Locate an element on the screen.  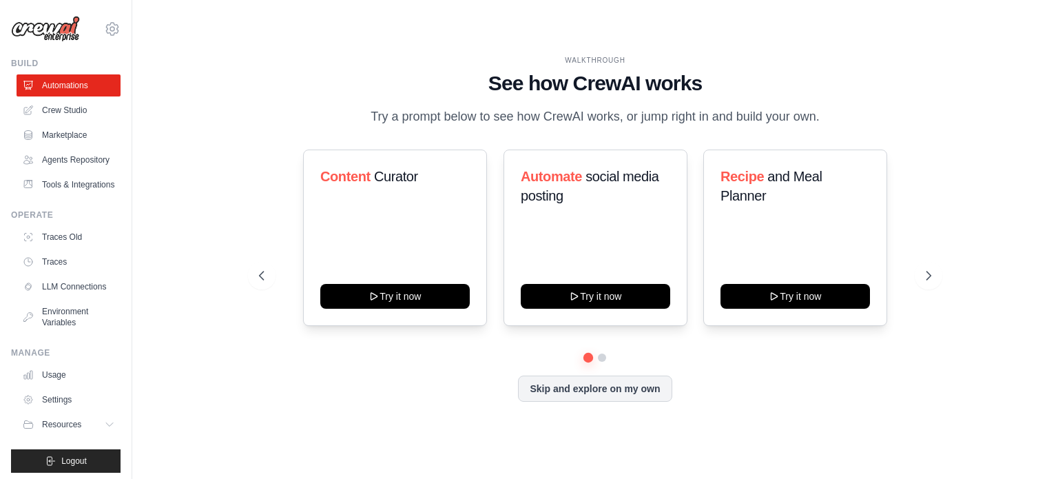
h1: See how CrewAI works is located at coordinates (595, 83).